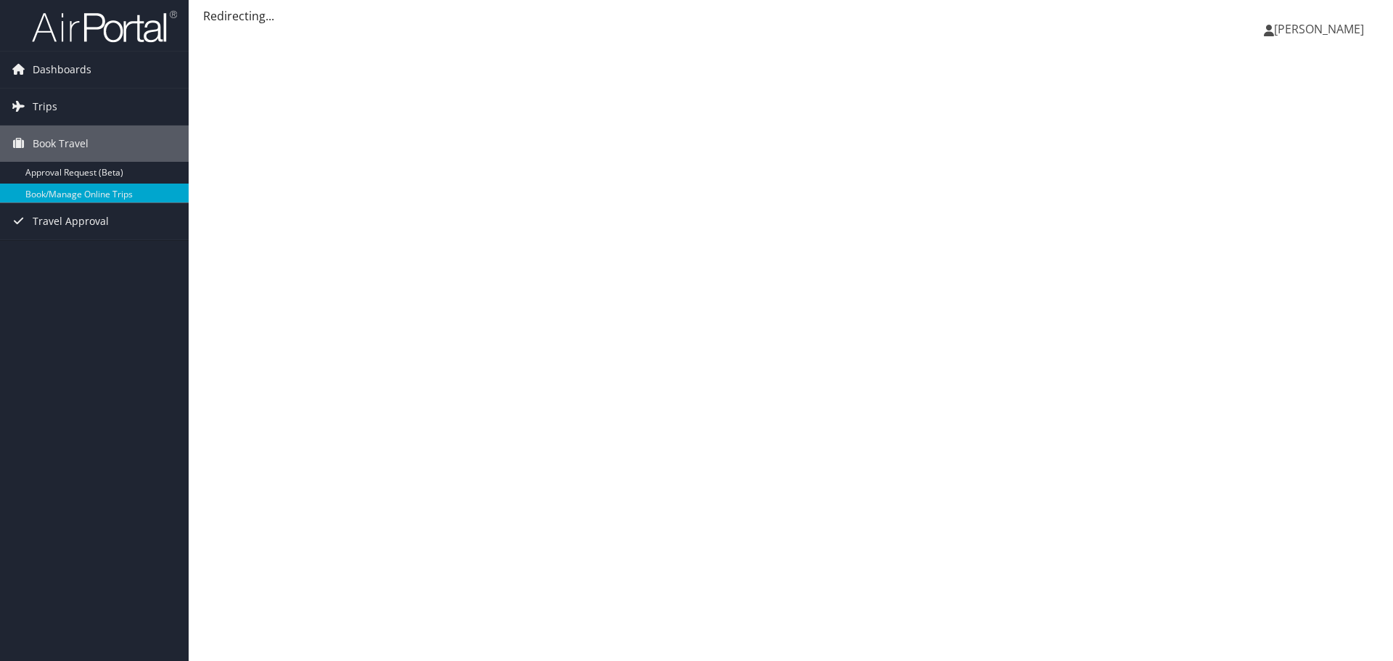 This screenshot has height=661, width=1393. What do you see at coordinates (105, 26) in the screenshot?
I see `img: airportal-logo.png` at bounding box center [105, 26].